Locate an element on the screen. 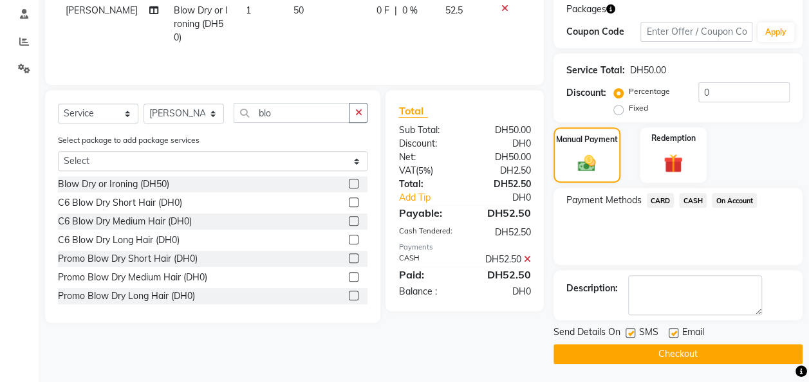  div: C6 Blow Dry Long Hair (DH0) is located at coordinates (118, 240).